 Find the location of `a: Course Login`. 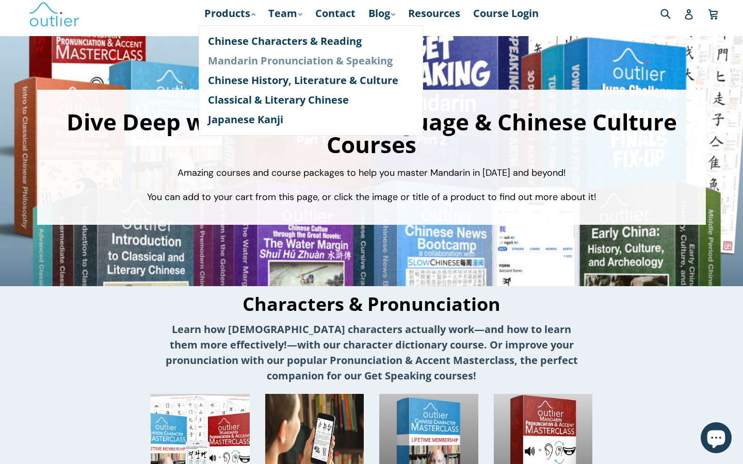

a: Course Login is located at coordinates (505, 13).